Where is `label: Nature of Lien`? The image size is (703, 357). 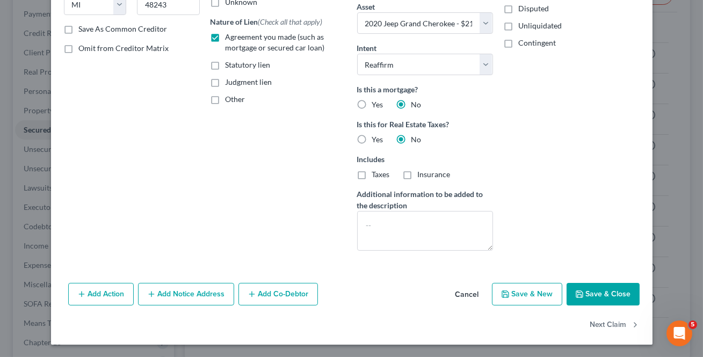 label: Nature of Lien is located at coordinates (266, 21).